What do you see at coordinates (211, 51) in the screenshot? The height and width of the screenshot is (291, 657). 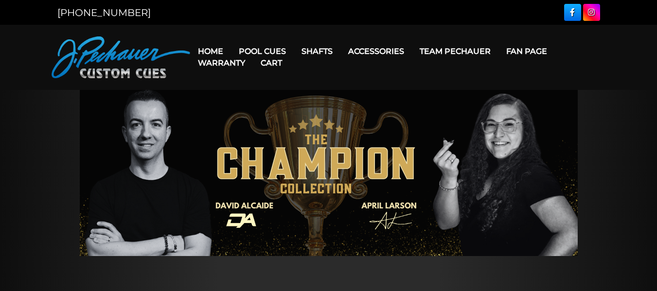 I see `a: Home` at bounding box center [211, 51].